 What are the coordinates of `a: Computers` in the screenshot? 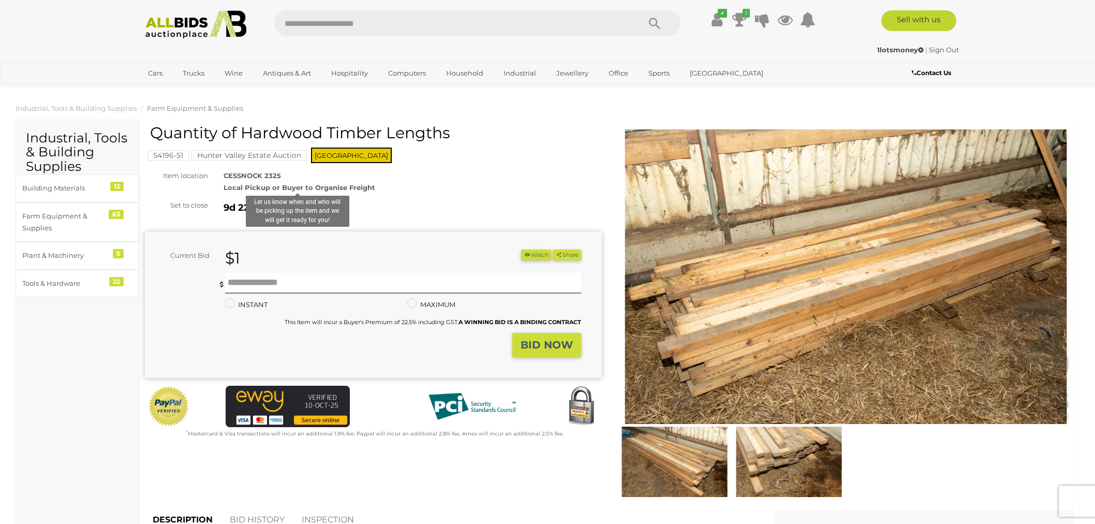 It's located at (407, 73).